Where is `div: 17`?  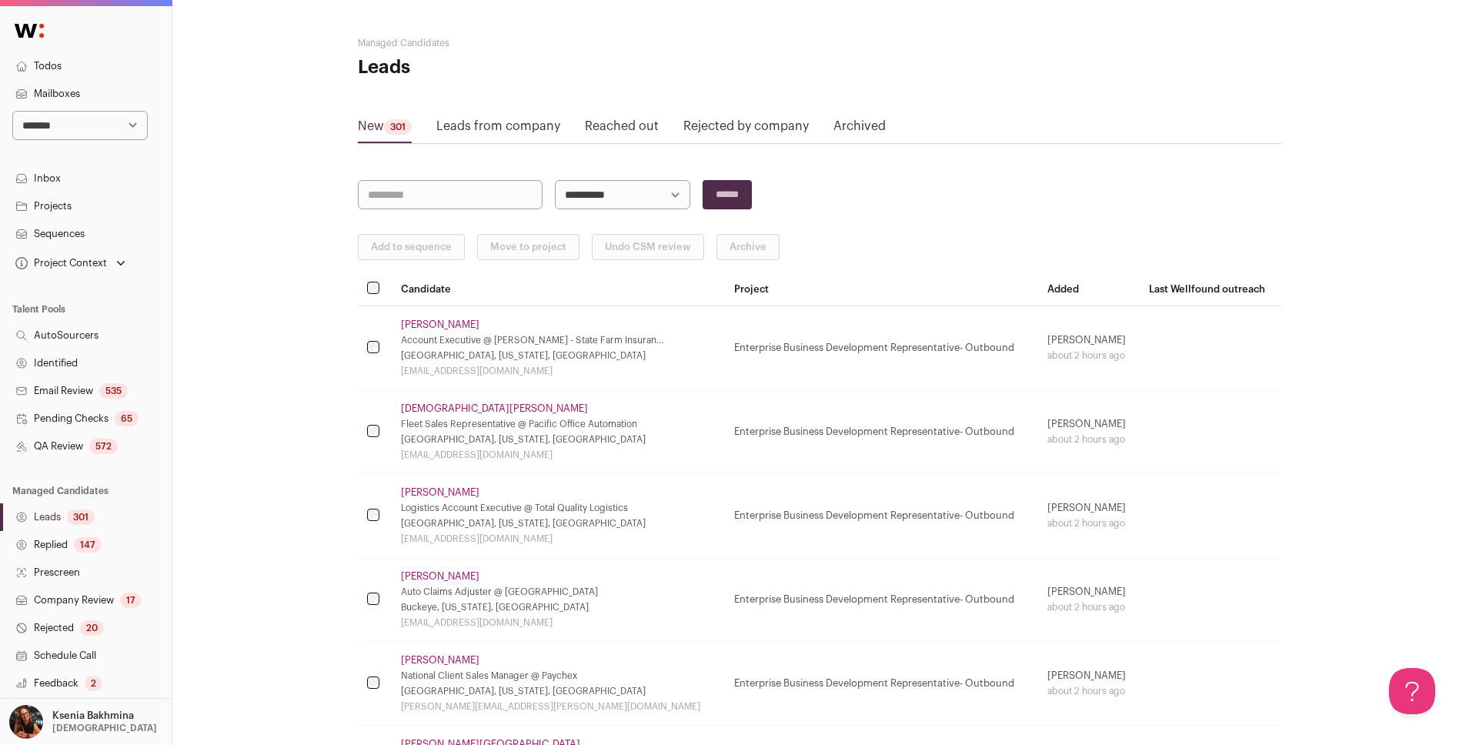
div: 17 is located at coordinates (131, 600).